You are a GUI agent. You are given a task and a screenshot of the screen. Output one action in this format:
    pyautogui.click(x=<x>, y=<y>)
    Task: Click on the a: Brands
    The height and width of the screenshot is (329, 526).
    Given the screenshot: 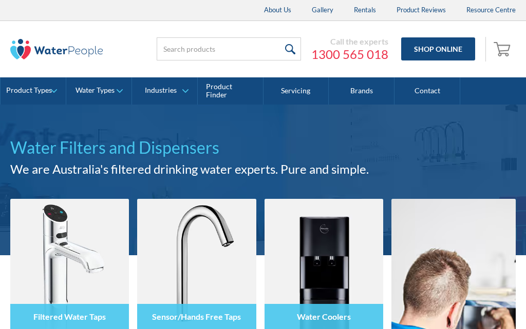 What is the action you would take?
    pyautogui.click(x=361, y=91)
    